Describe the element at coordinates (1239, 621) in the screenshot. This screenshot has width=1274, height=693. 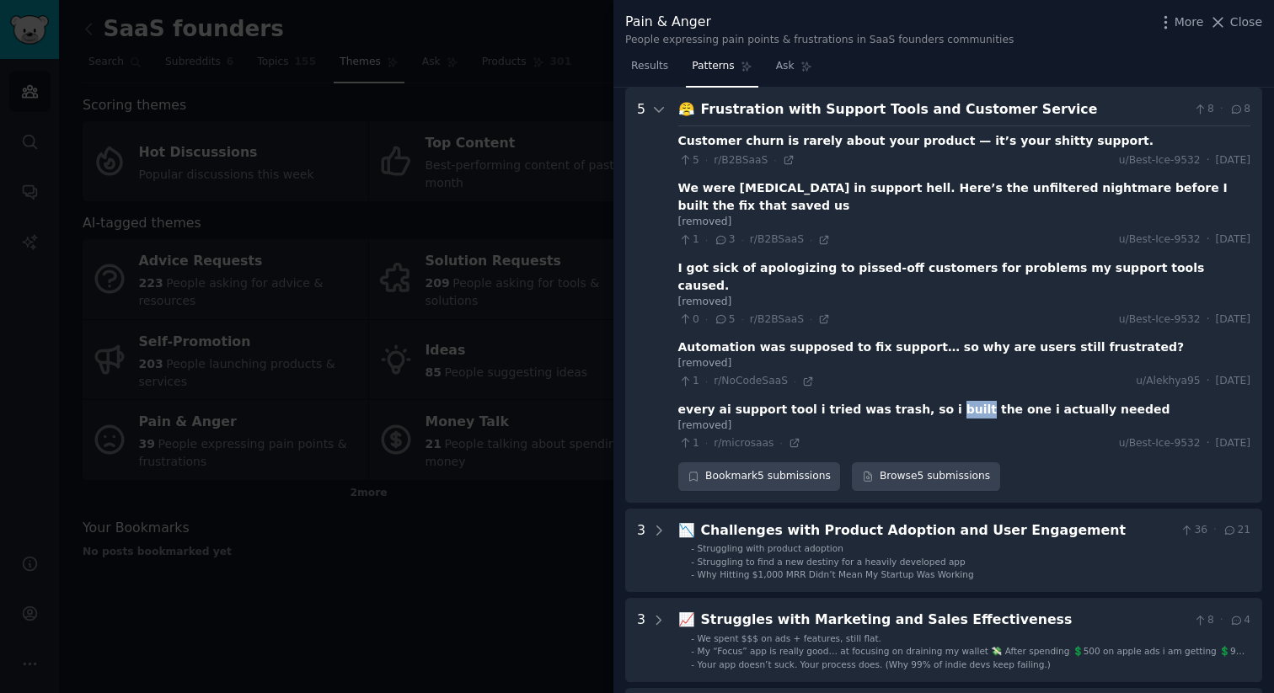
I see `span: 4` at that location.